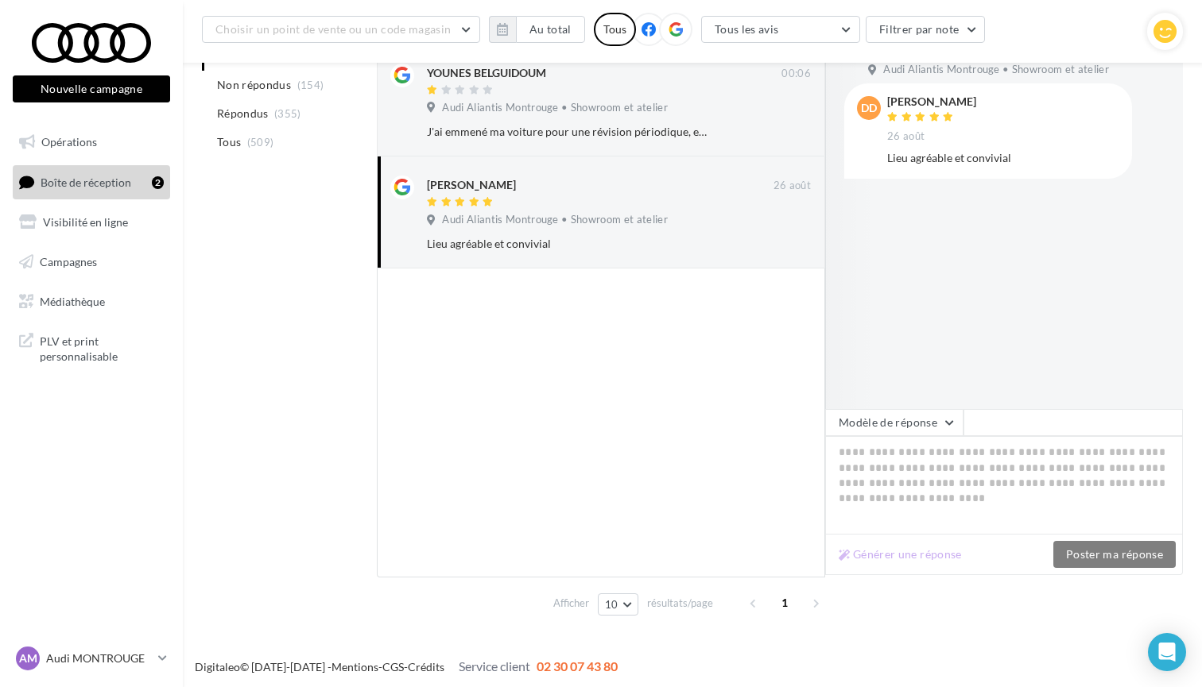 Image resolution: width=1202 pixels, height=687 pixels. What do you see at coordinates (91, 347) in the screenshot?
I see `a: PLV et print personnalisable` at bounding box center [91, 347].